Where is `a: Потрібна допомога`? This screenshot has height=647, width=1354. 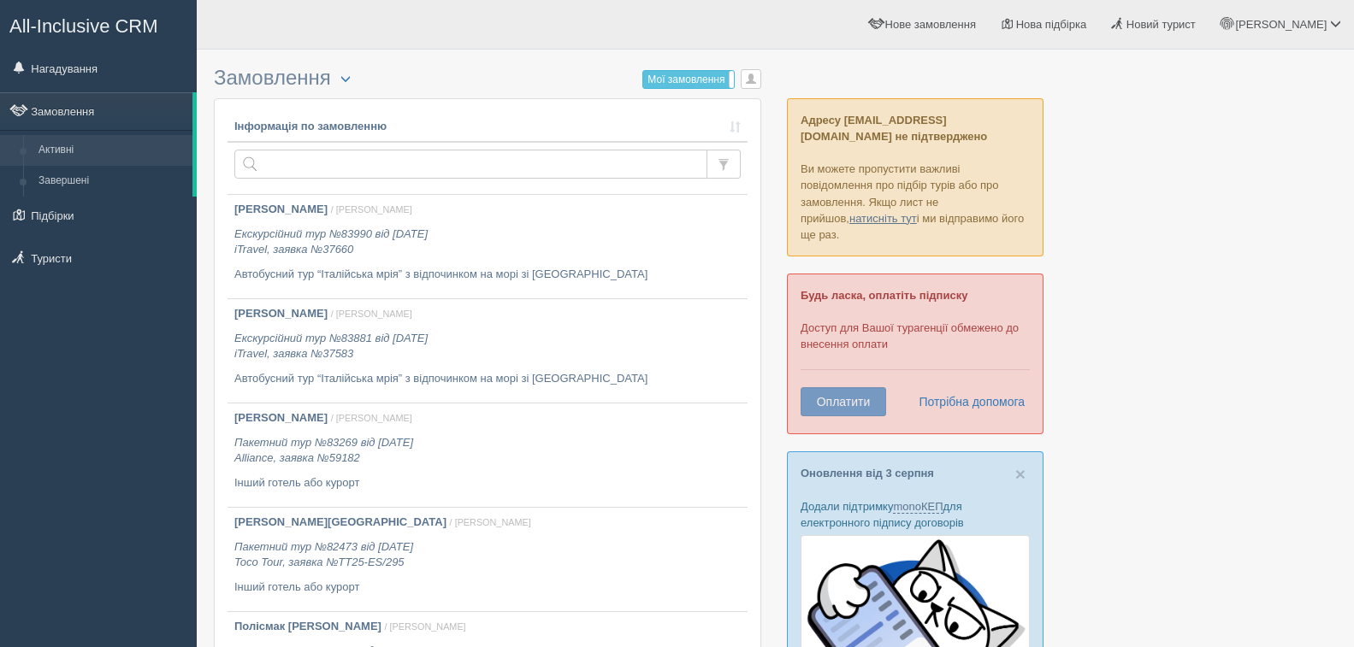 a: Потрібна допомога is located at coordinates (966, 402).